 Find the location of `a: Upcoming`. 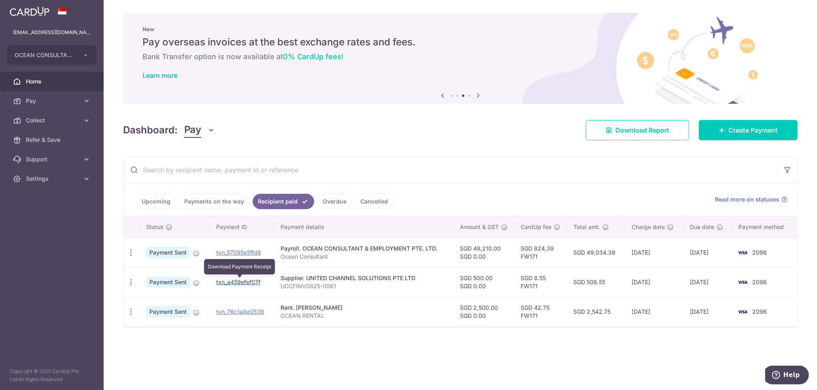

a: Upcoming is located at coordinates (156, 201).